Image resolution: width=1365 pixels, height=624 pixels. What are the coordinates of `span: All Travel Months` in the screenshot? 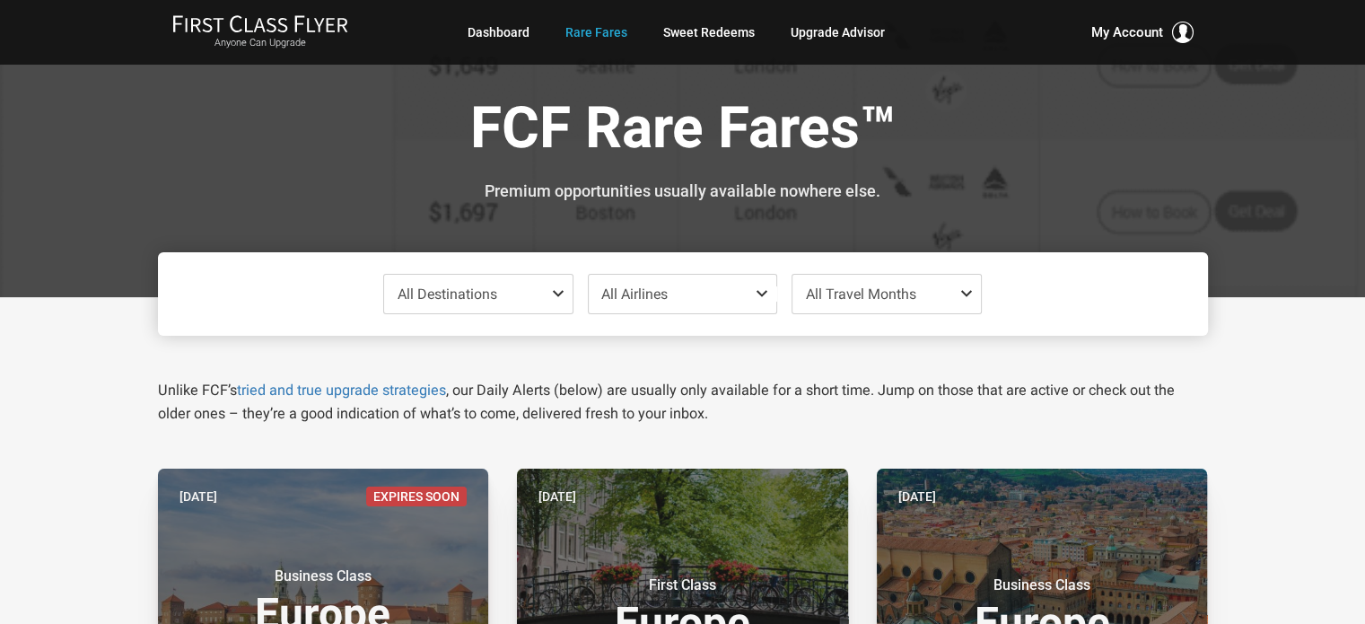 It's located at (861, 294).